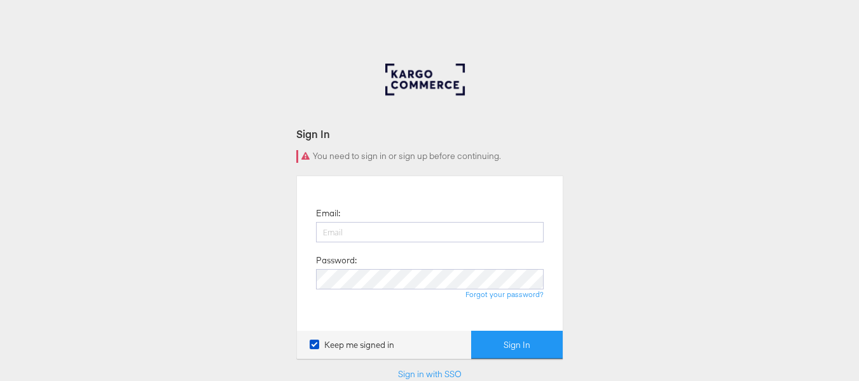 The height and width of the screenshot is (381, 859). I want to click on div: Sign In, so click(430, 134).